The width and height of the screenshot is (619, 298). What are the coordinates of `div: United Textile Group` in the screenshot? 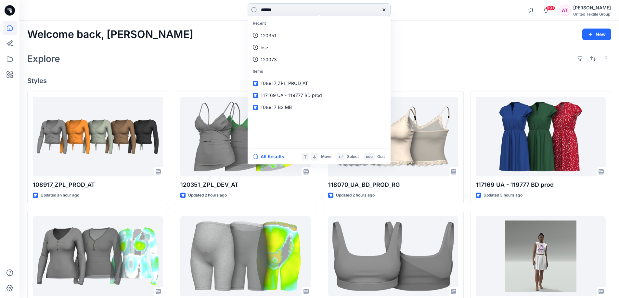 It's located at (592, 14).